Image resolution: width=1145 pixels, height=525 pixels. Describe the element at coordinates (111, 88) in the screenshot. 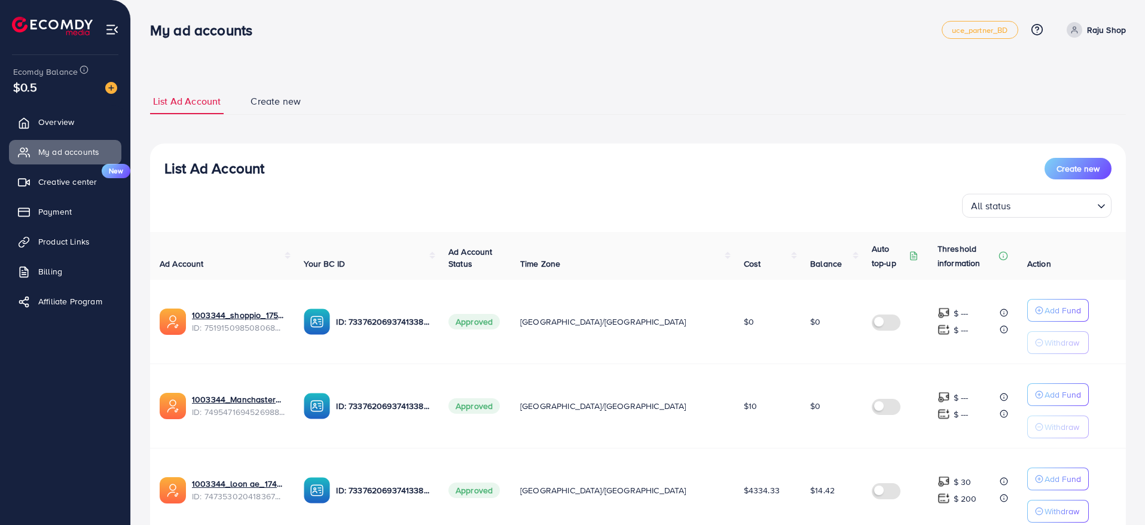

I see `img: image` at that location.